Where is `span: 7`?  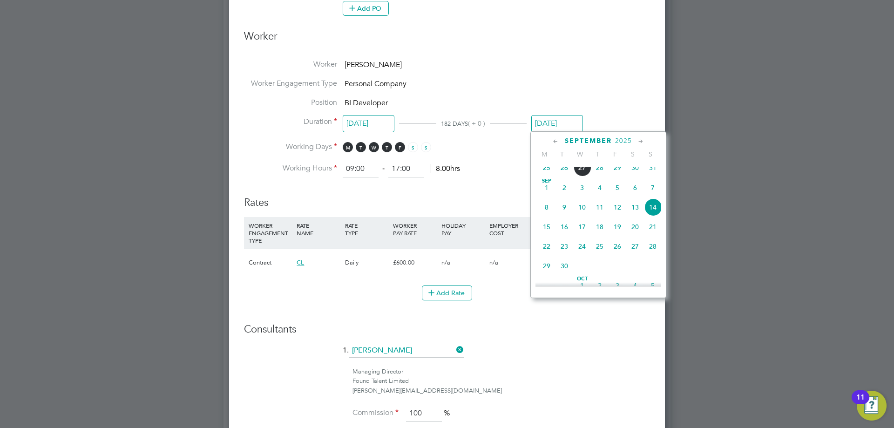 span: 7 is located at coordinates (653, 188).